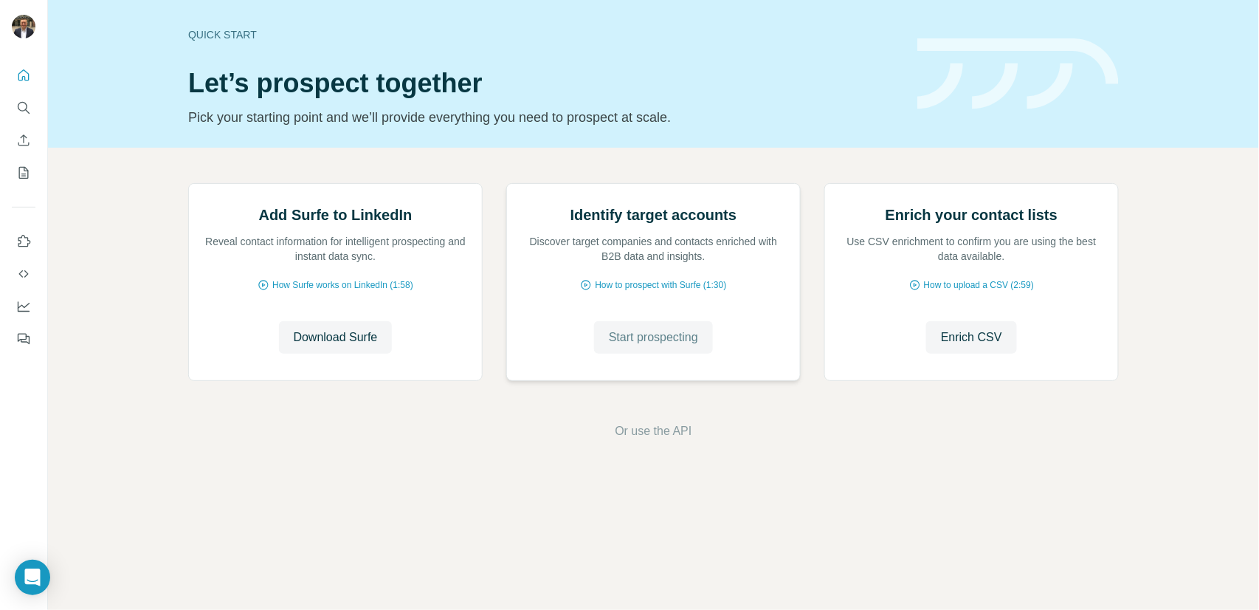  I want to click on p: Use CSV enrichment to confirm you are using the best data available., so click(971, 249).